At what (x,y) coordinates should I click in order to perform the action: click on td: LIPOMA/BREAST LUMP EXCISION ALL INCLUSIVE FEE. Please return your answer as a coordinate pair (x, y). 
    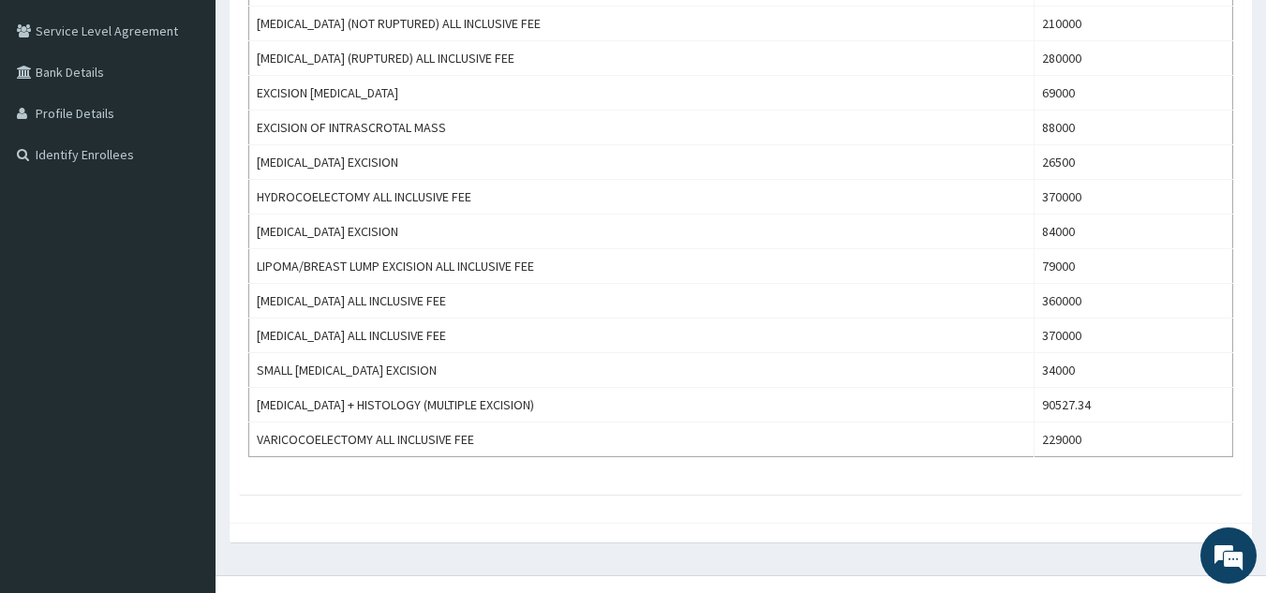
    Looking at the image, I should click on (642, 266).